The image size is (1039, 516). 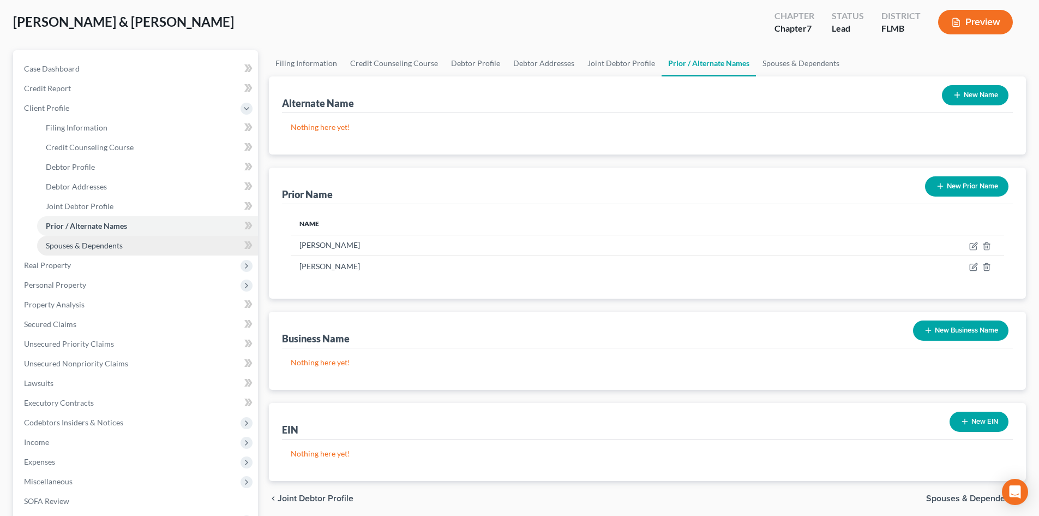 What do you see at coordinates (69, 343) in the screenshot?
I see `span: Unsecured Priority Claims` at bounding box center [69, 343].